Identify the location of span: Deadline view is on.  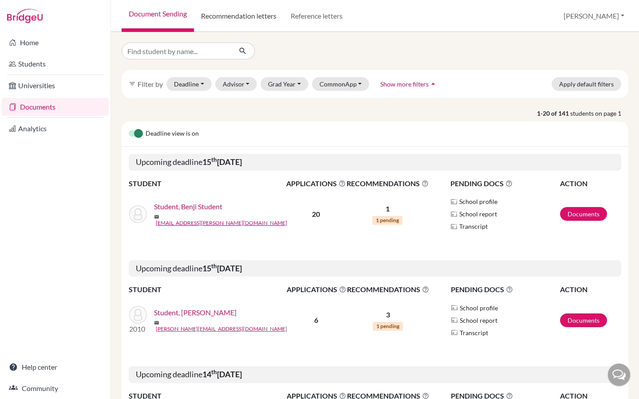
(172, 134).